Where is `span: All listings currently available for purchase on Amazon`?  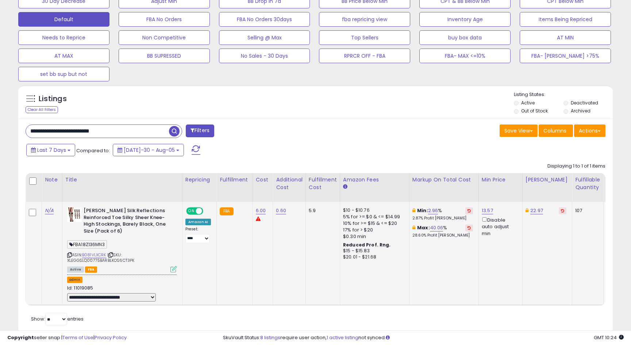 span: All listings currently available for purchase on Amazon is located at coordinates (76, 269).